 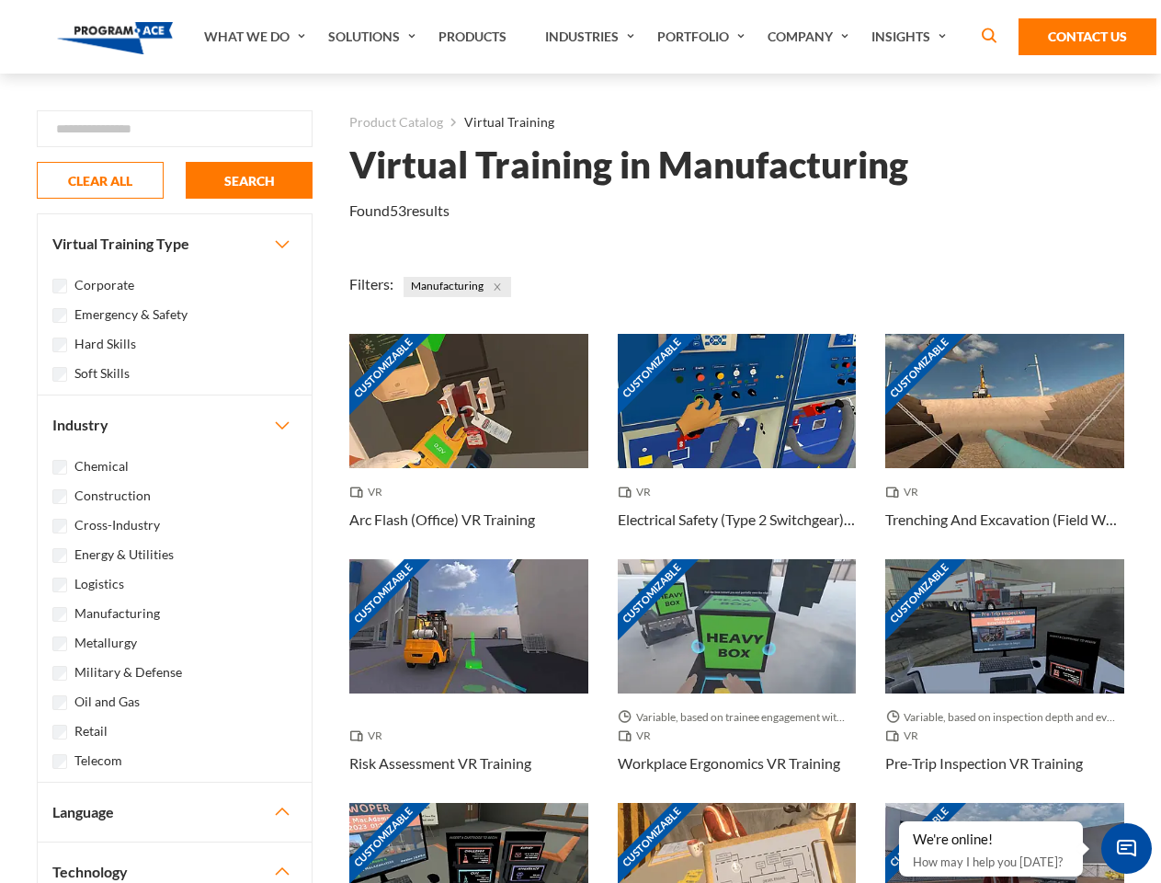 I want to click on label: Logistics, so click(x=99, y=584).